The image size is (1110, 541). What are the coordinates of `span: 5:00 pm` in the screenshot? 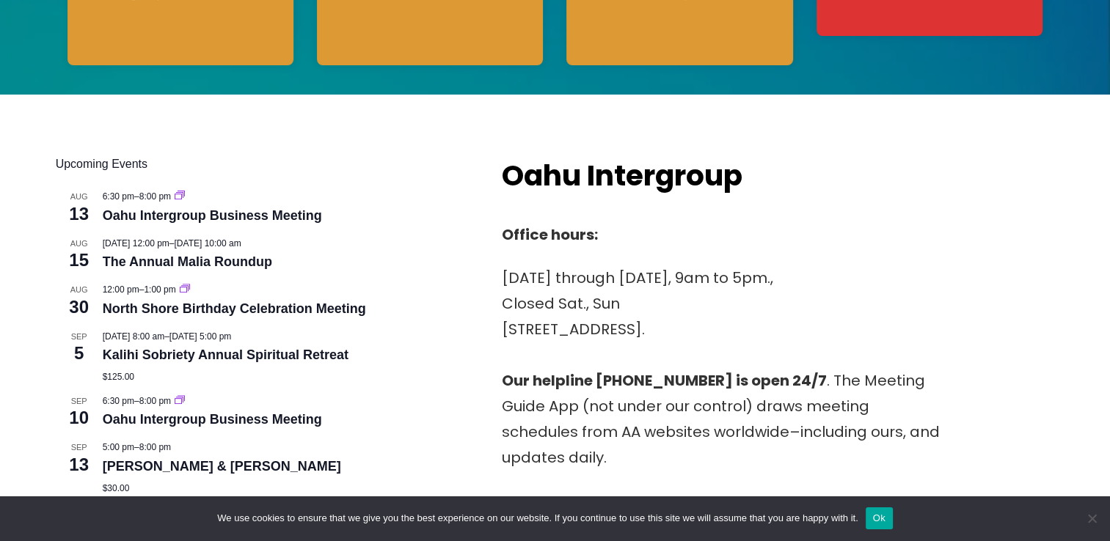 It's located at (118, 447).